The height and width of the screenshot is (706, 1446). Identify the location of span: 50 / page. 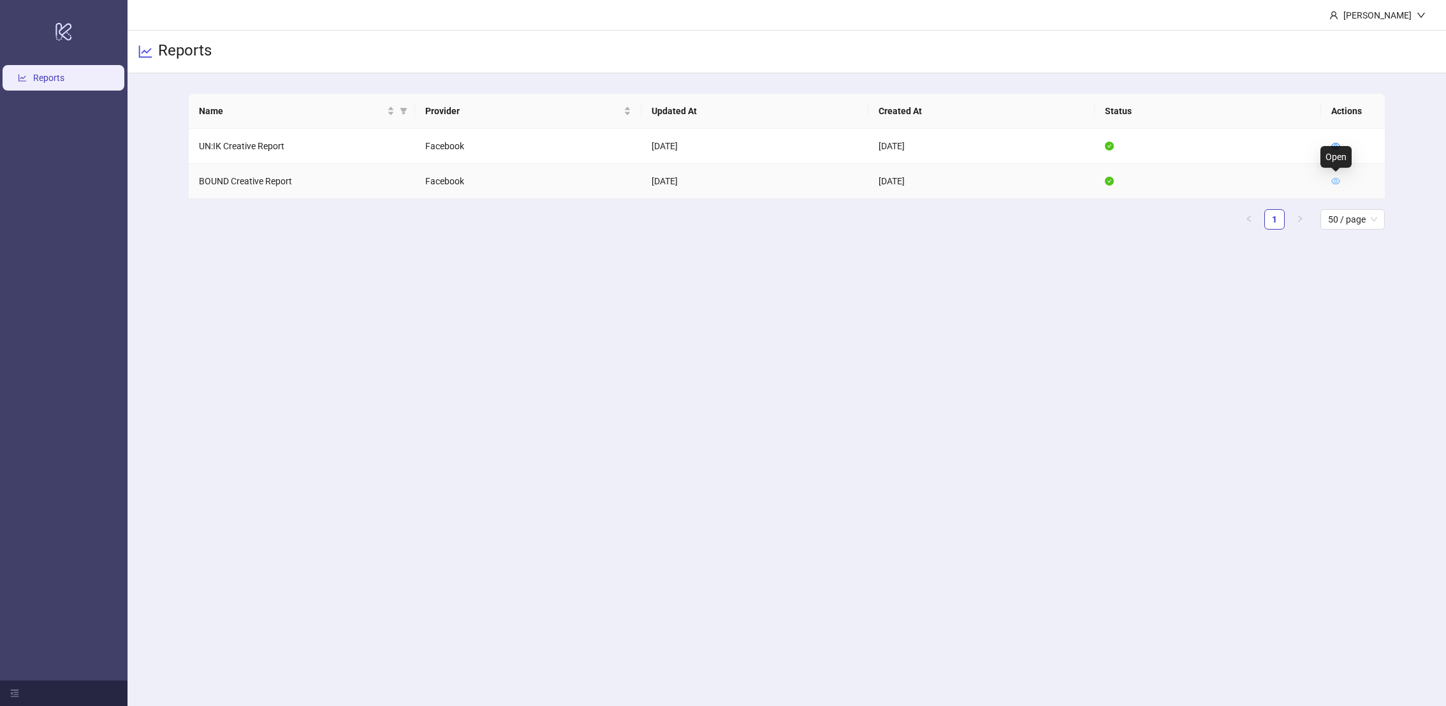
(1352, 219).